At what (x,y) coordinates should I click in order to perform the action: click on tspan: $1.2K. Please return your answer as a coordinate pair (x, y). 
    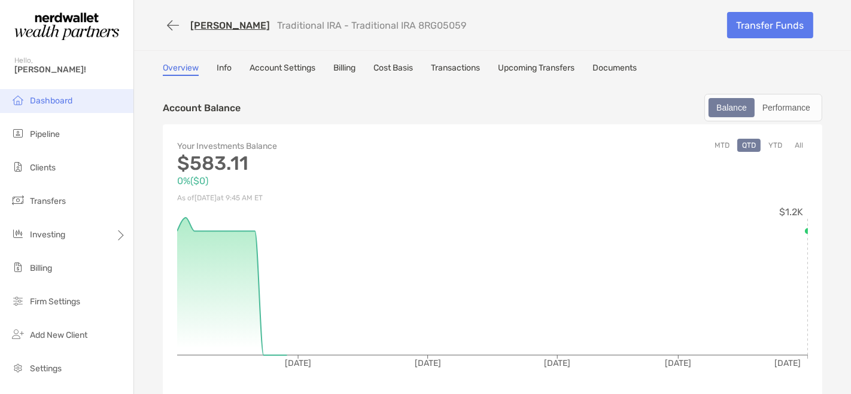
    Looking at the image, I should click on (791, 212).